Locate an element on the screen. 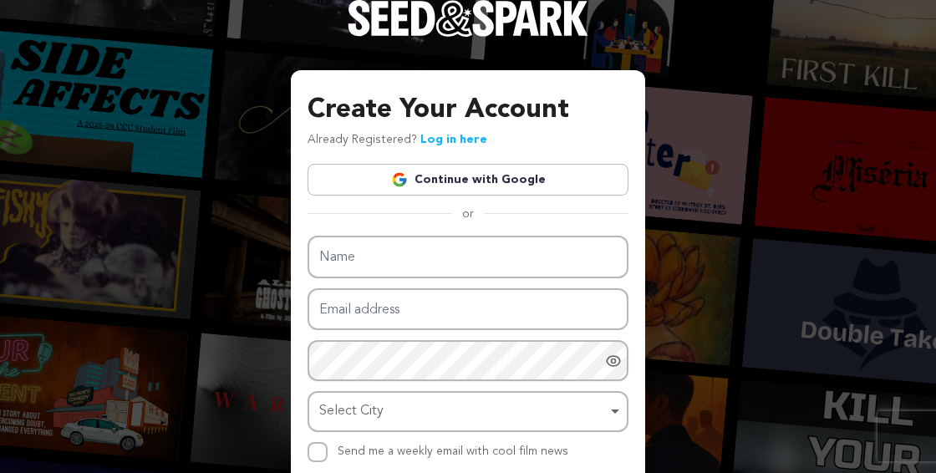 This screenshot has height=473, width=936. a: Log in here is located at coordinates (454, 140).